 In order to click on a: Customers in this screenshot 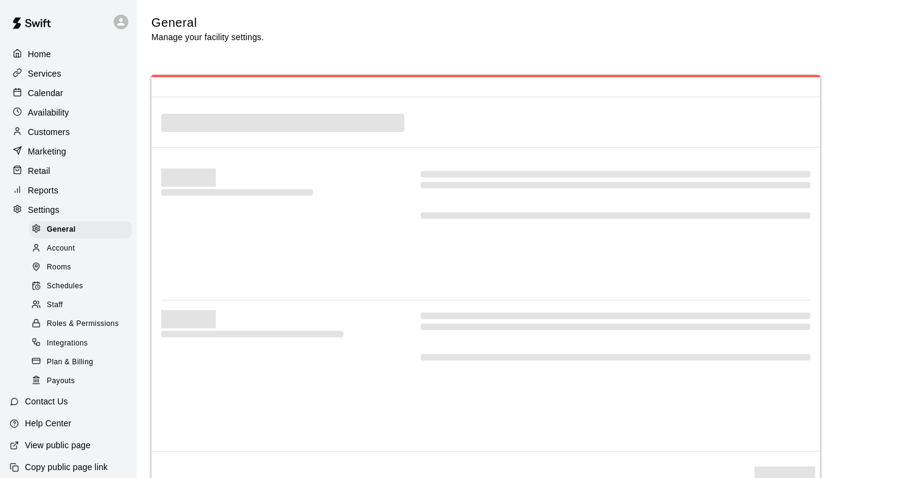, I will do `click(68, 132)`.